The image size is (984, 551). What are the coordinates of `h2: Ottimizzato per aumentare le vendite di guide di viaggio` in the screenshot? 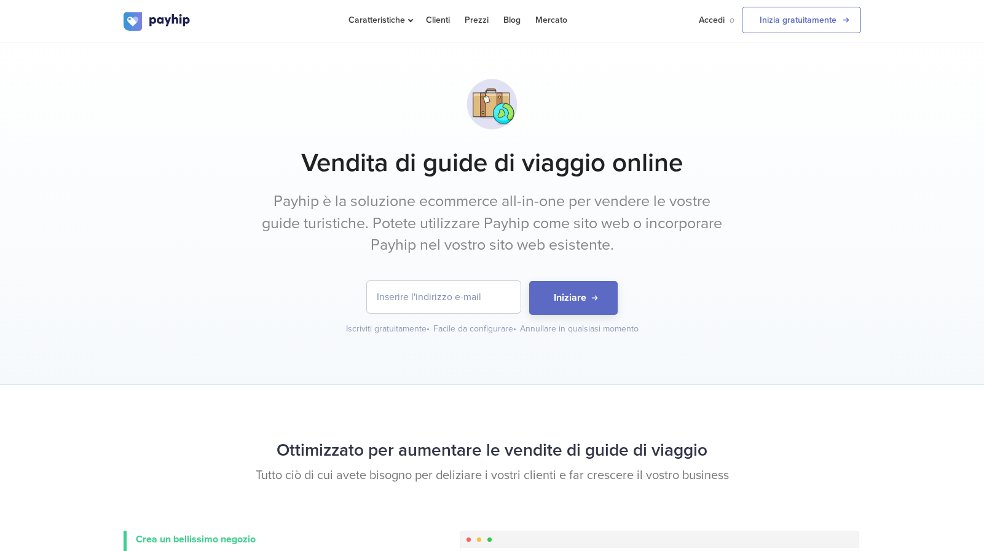 It's located at (492, 450).